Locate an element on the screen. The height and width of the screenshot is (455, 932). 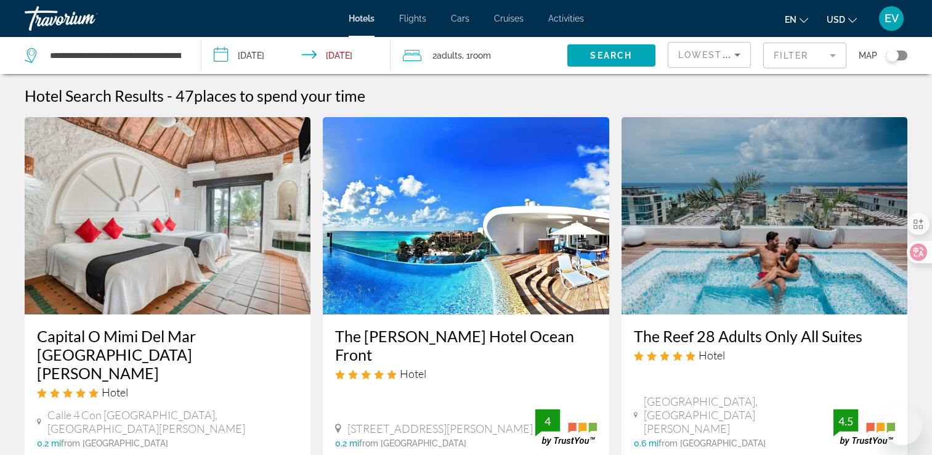
span: 0.6 mi is located at coordinates (646, 443).